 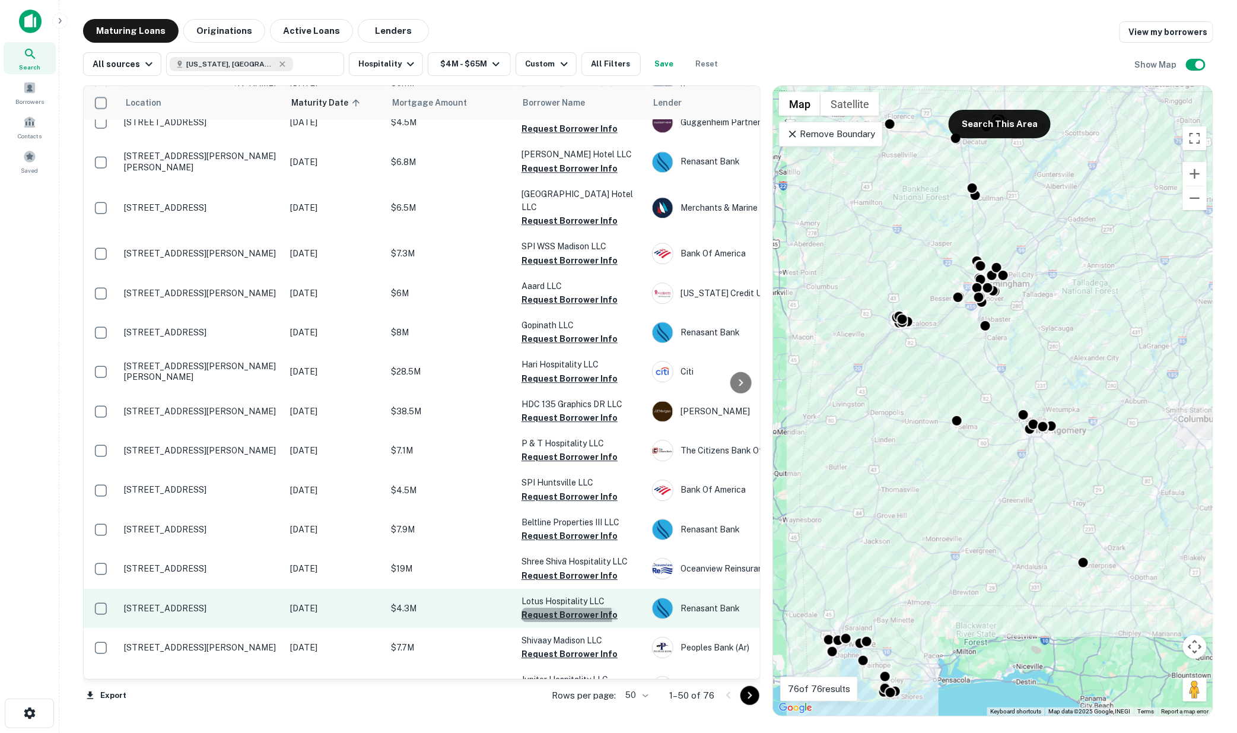 What do you see at coordinates (741, 103) in the screenshot?
I see `th: Lender` at bounding box center [741, 103].